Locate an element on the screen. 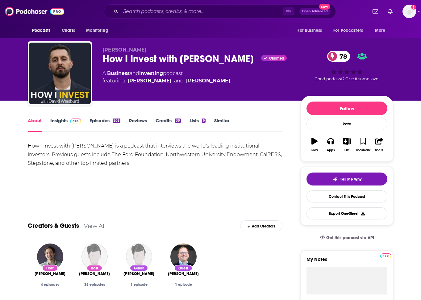  div: Add Creators is located at coordinates (261, 226).